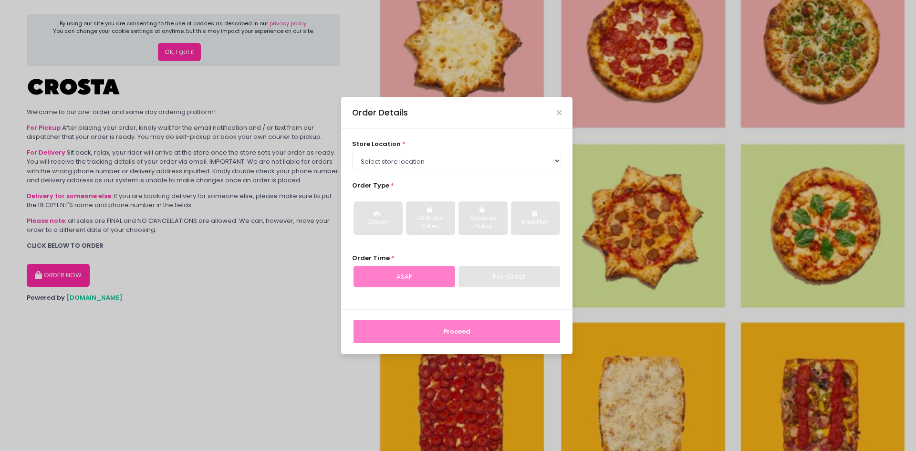  What do you see at coordinates (371, 258) in the screenshot?
I see `span: Order Time` at bounding box center [371, 258].